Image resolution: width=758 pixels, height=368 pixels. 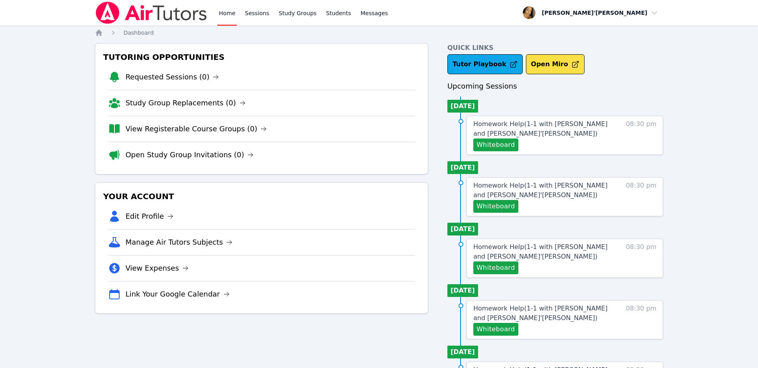 What do you see at coordinates (179, 242) in the screenshot?
I see `a: Manage Air Tutors Subjects` at bounding box center [179, 242].